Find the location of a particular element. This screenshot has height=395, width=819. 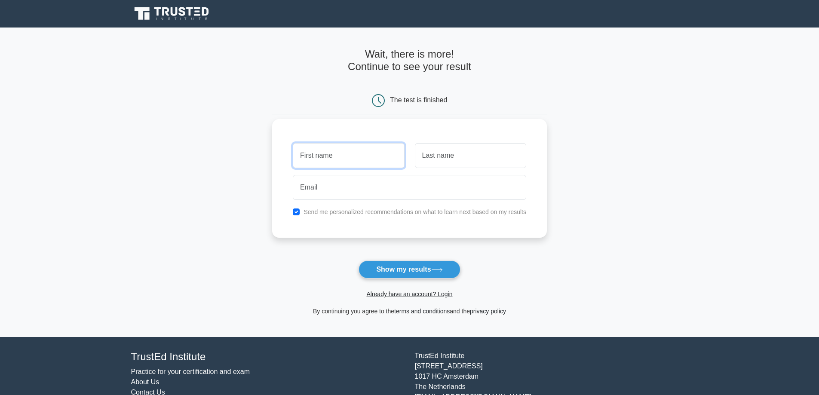

input: Last name is located at coordinates (470, 156).